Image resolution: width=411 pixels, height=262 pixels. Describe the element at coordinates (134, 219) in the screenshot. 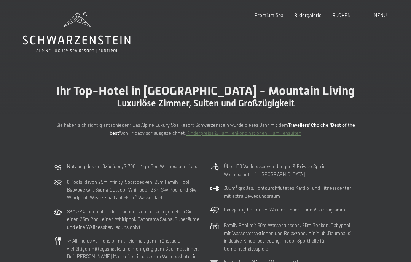

I see `p: SKY SPA: hoch über den Dächern von Luttach genießen Sie einen 23m Pool, einen Whirlpool, Panorama...` at that location.